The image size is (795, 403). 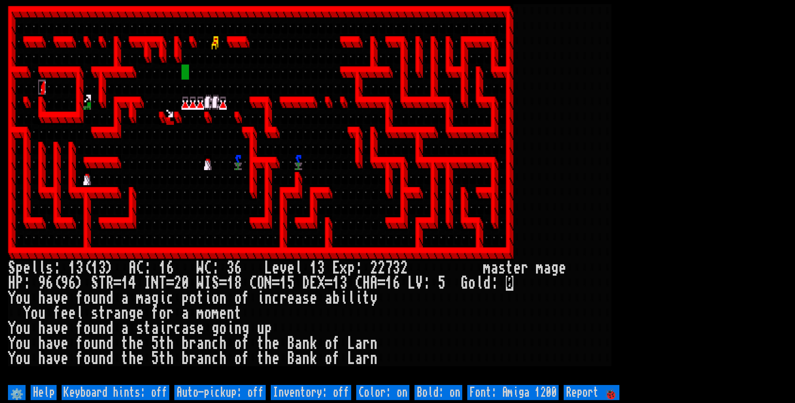 What do you see at coordinates (49, 268) in the screenshot?
I see `div: s` at bounding box center [49, 268].